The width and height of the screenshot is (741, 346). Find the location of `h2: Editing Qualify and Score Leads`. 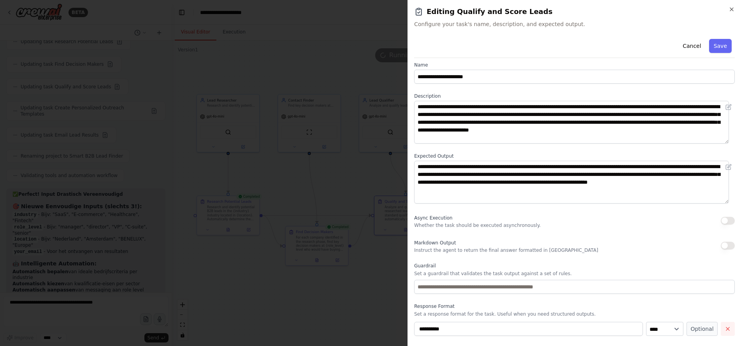

h2: Editing Qualify and Score Leads is located at coordinates (574, 12).